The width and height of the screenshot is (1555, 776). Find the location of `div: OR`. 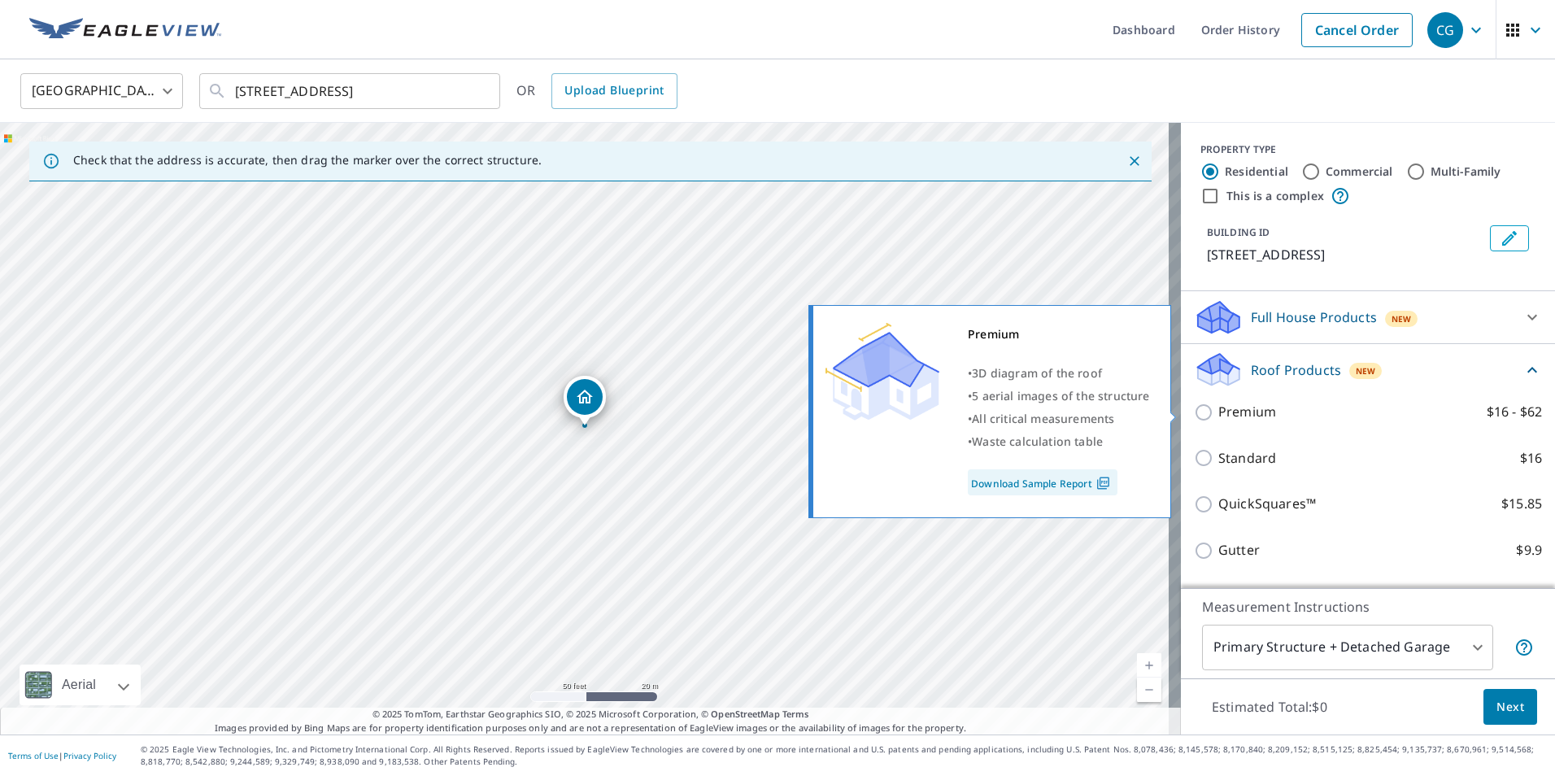

div: OR is located at coordinates (597, 91).